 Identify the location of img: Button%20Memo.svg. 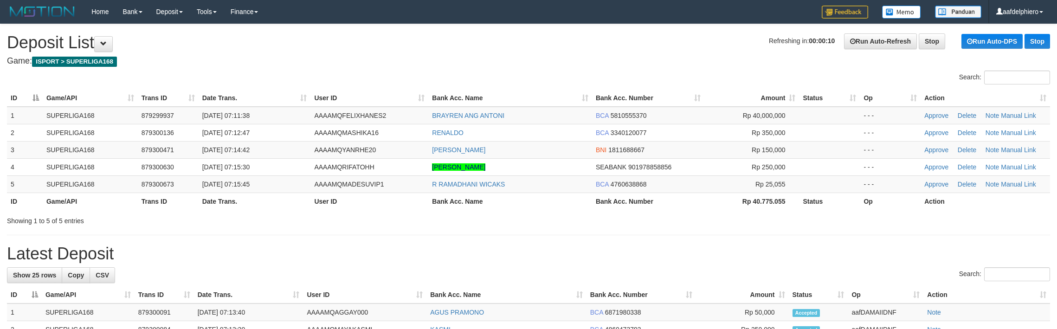
(902, 12).